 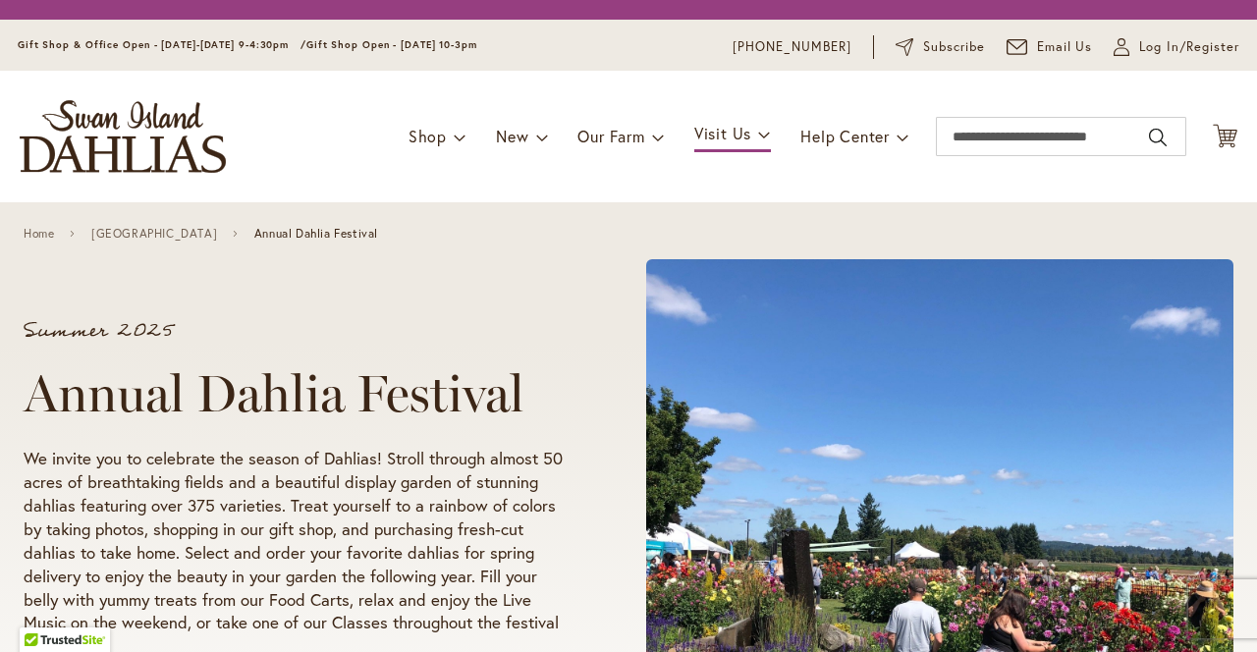 I want to click on span: Annual Dahlia Festival, so click(x=316, y=234).